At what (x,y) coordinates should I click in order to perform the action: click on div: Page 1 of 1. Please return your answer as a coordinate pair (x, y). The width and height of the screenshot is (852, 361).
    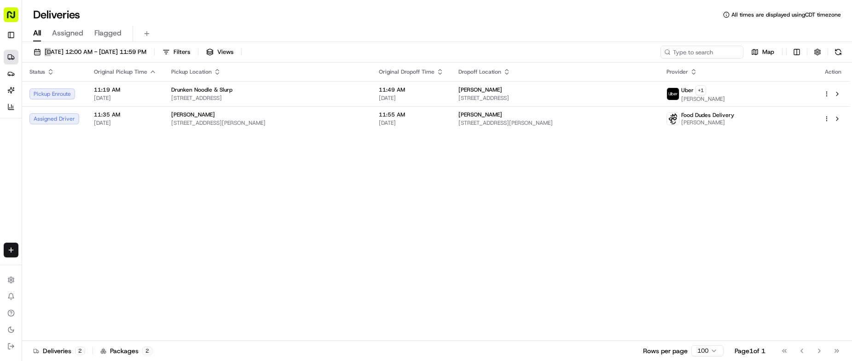
    Looking at the image, I should click on (750, 351).